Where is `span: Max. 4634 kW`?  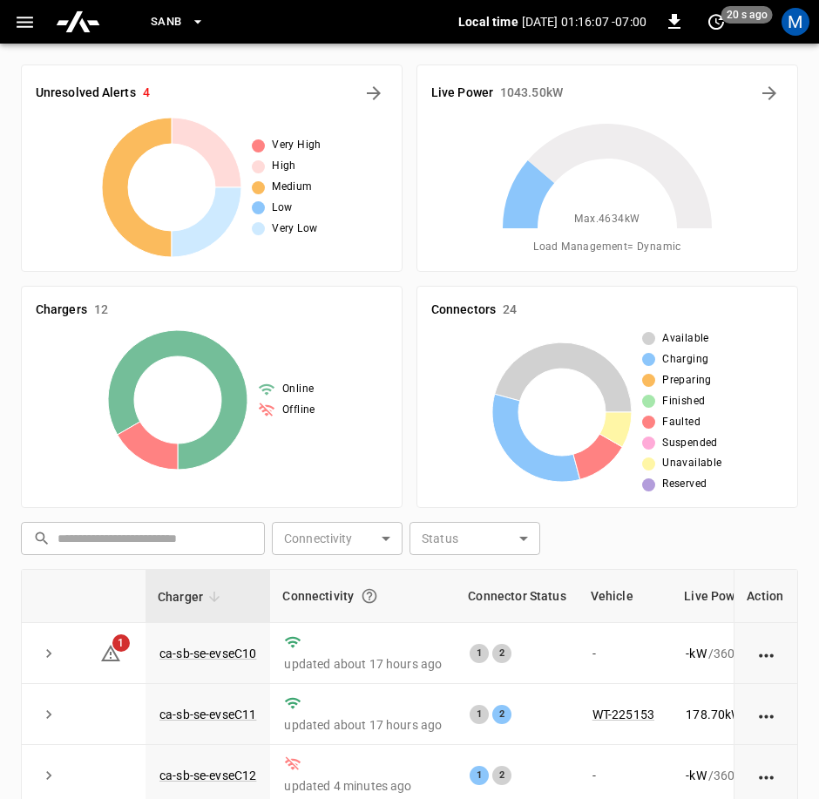 span: Max. 4634 kW is located at coordinates (606, 220).